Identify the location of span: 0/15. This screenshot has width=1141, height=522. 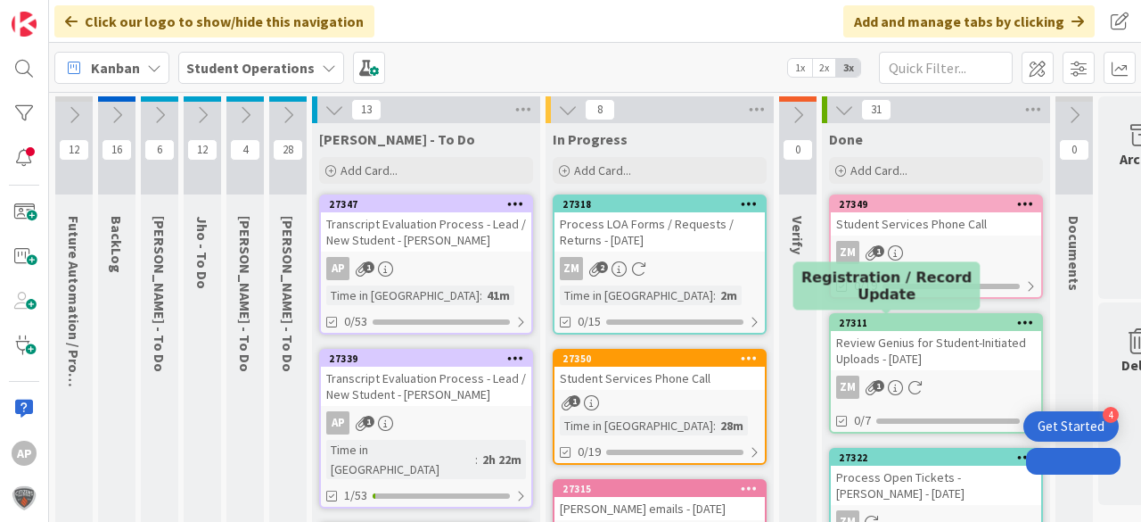
(589, 321).